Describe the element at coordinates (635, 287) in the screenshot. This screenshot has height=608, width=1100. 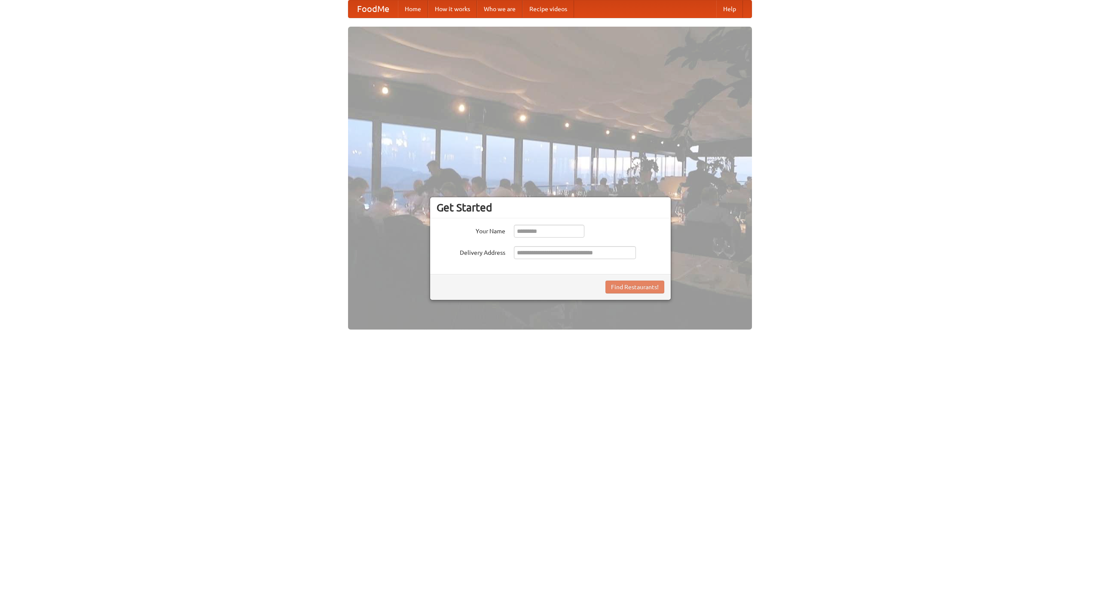
I see `button: Find Restaurants!` at that location.